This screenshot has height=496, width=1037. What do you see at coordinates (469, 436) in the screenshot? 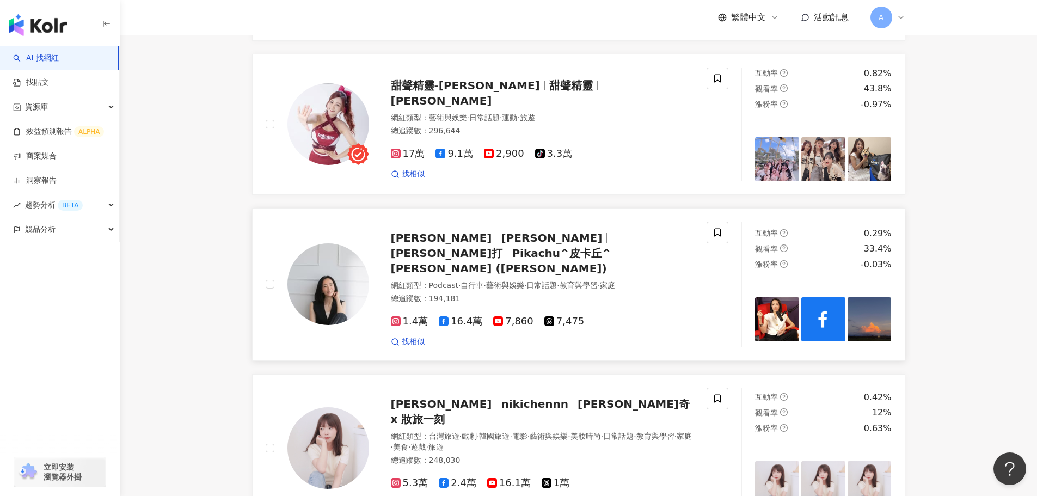
I see `span: 戲劇` at bounding box center [469, 436].